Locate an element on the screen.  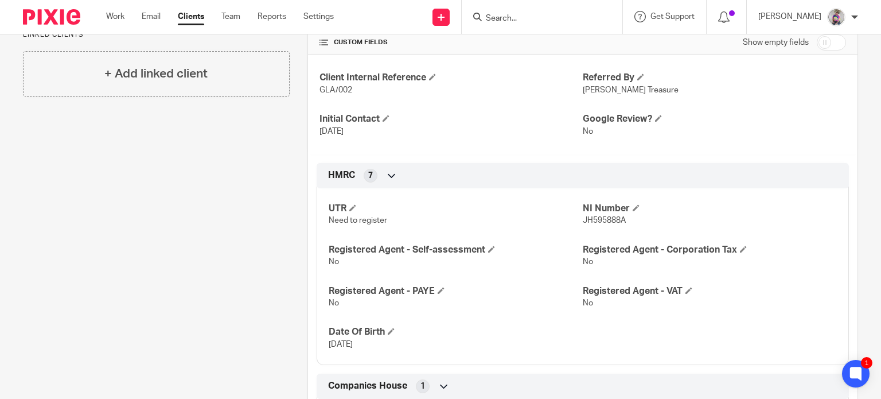
a: Settings is located at coordinates (318, 17).